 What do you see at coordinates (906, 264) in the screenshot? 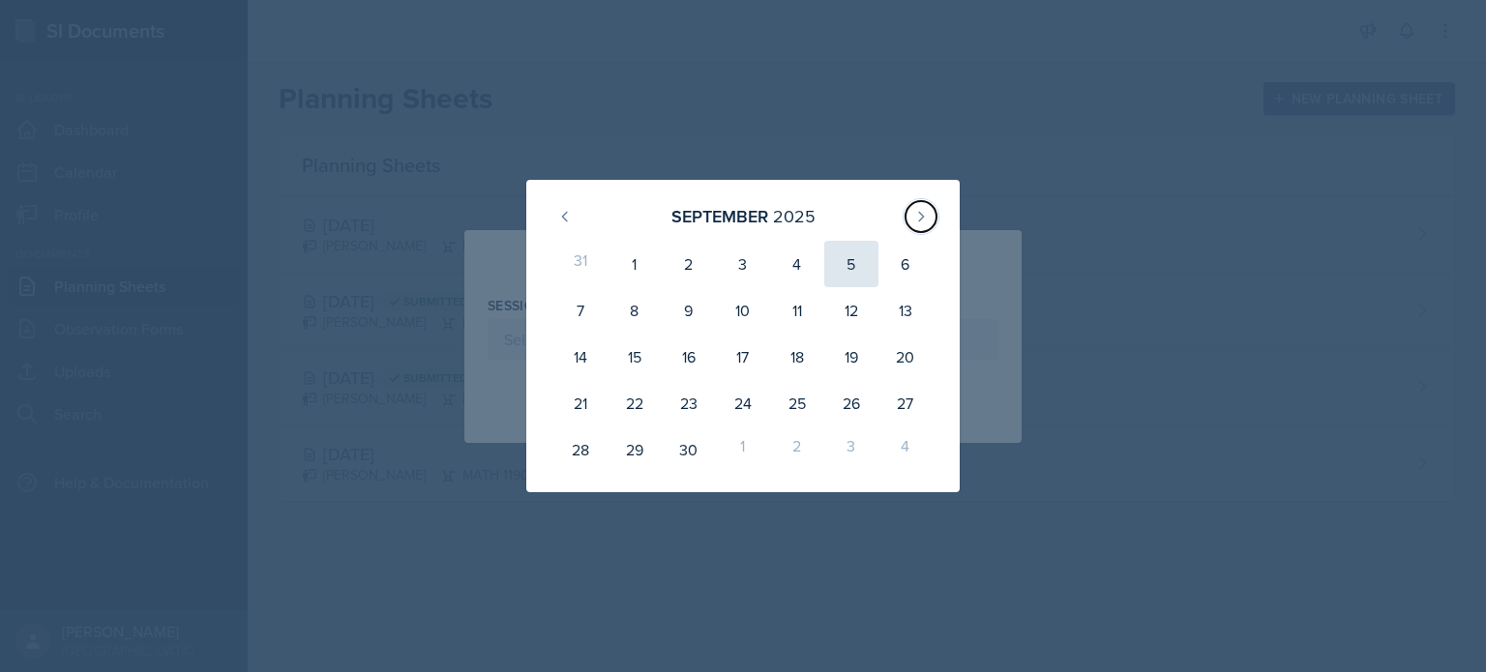
I see `div: 6` at bounding box center [906, 264].